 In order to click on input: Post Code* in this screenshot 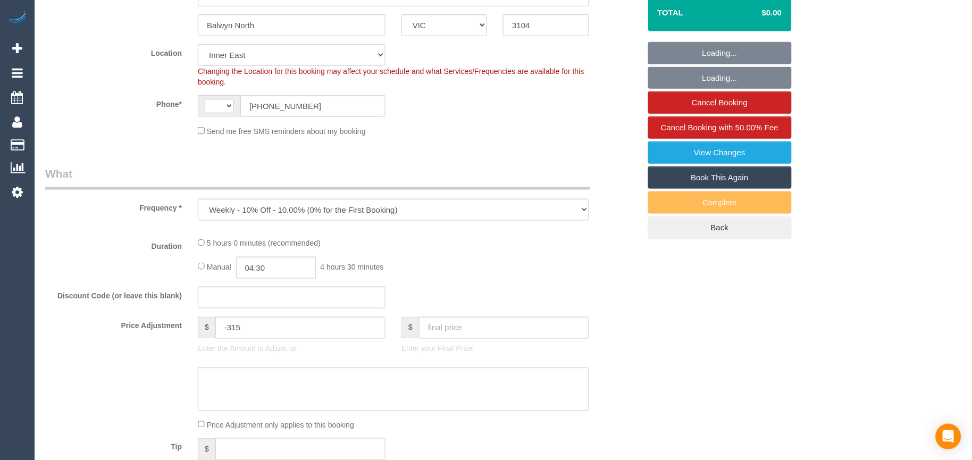, I will do `click(546, 25)`.